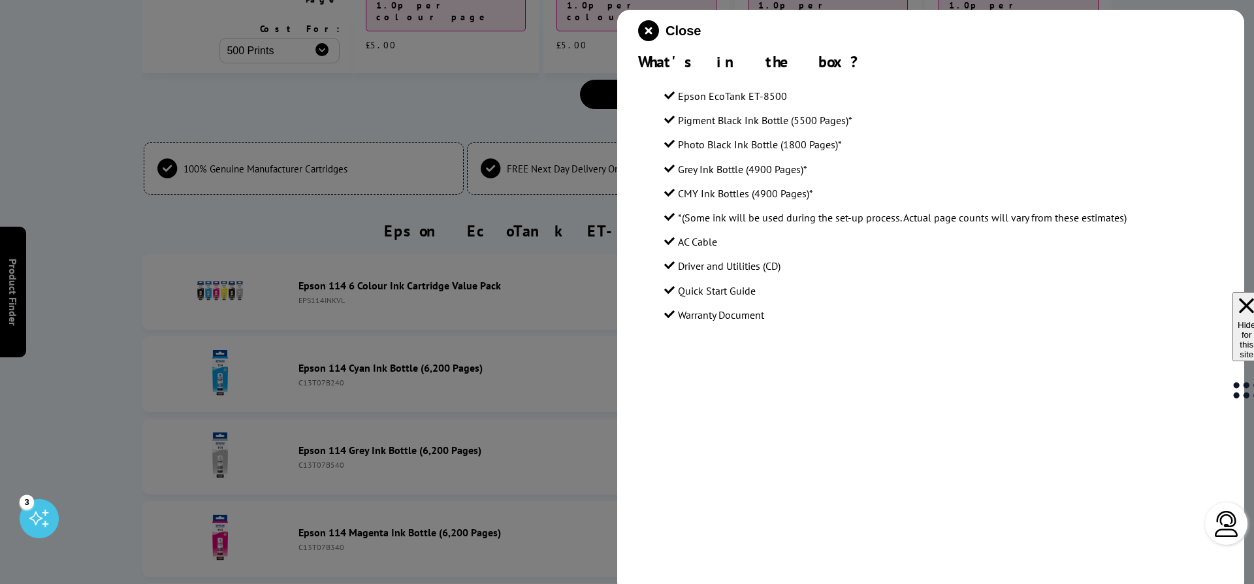 The image size is (1254, 584). What do you see at coordinates (721, 315) in the screenshot?
I see `span: Warranty Document` at bounding box center [721, 315].